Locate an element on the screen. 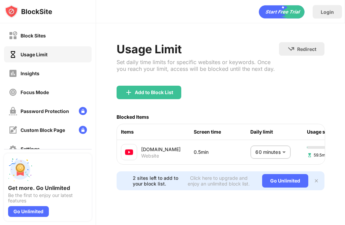  div: Daily limit is located at coordinates (278, 132).